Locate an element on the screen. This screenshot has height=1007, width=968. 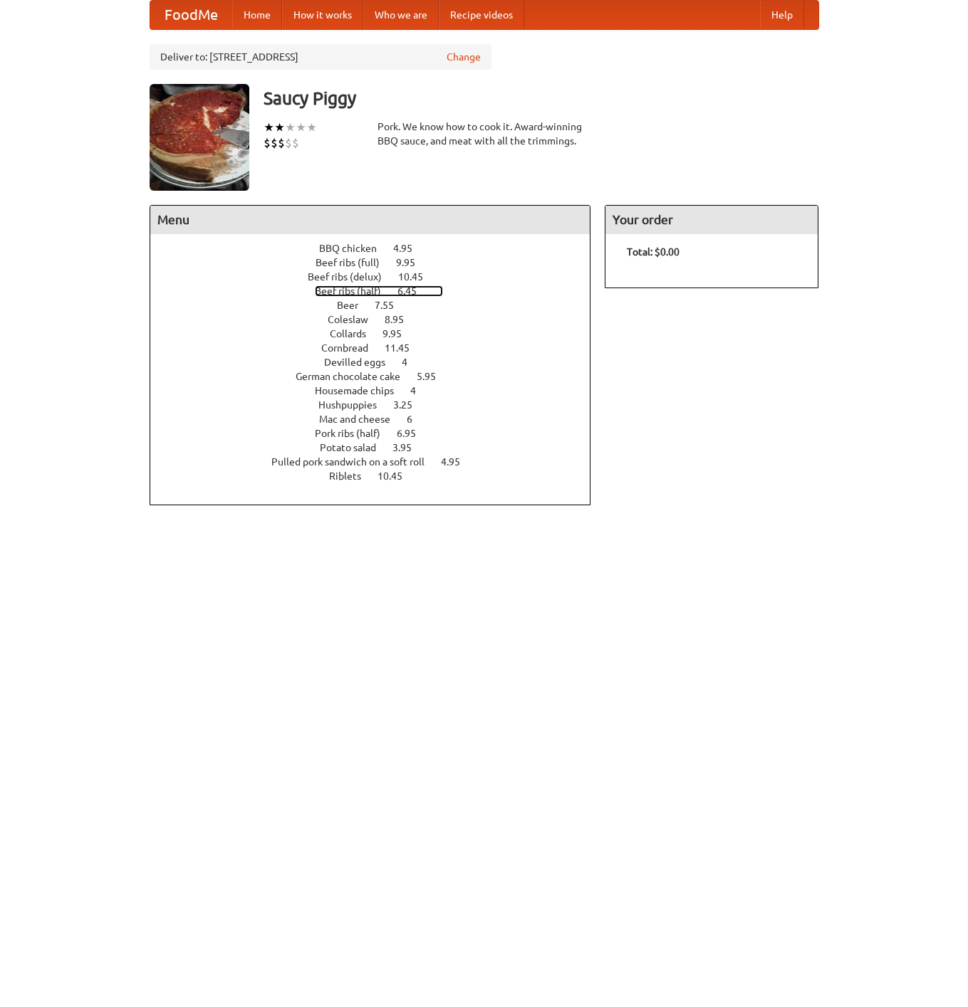
span: 3.95 is located at coordinates (409, 448).